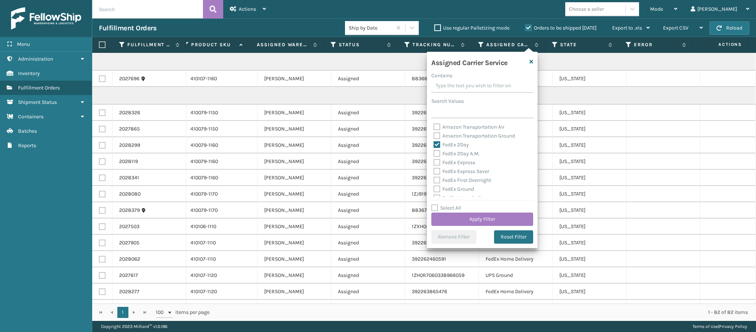 The image size is (756, 332). I want to click on a: 410106-1110, so click(203, 226).